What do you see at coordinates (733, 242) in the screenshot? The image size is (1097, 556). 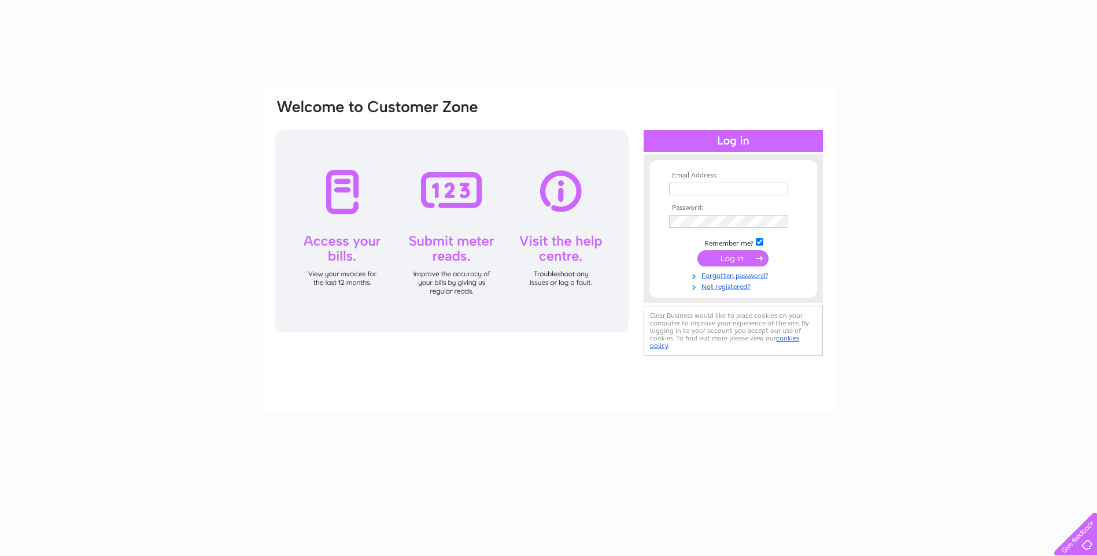 I see `td: Remember me?` at bounding box center [733, 242].